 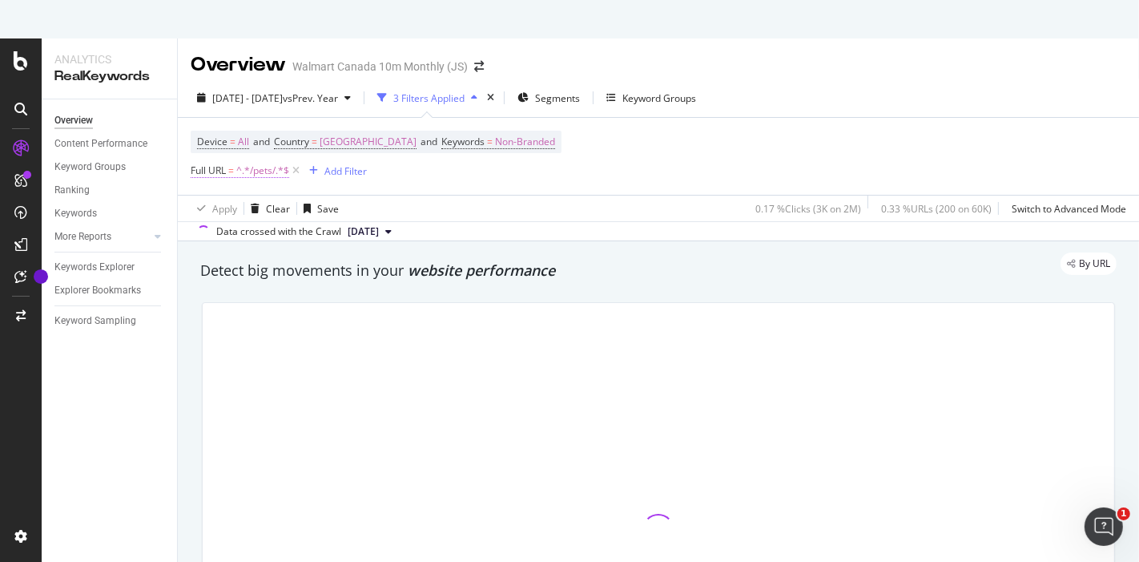 I want to click on div: 3 Filters Applied, so click(x=429, y=98).